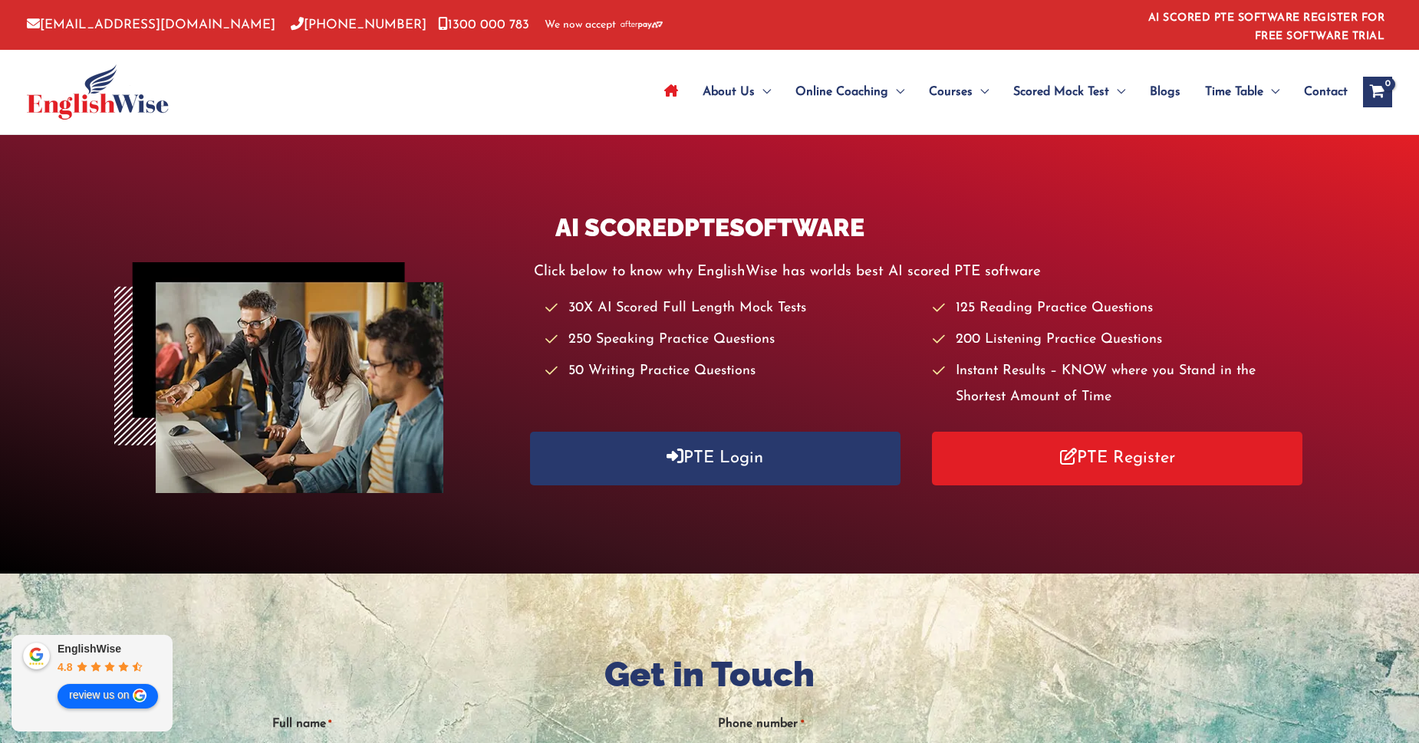 The height and width of the screenshot is (743, 1419). I want to click on a: AI SCORED PTE SOFTWARE REGISTER FOR FREE SOFTWARE TRIAL, so click(1267, 27).